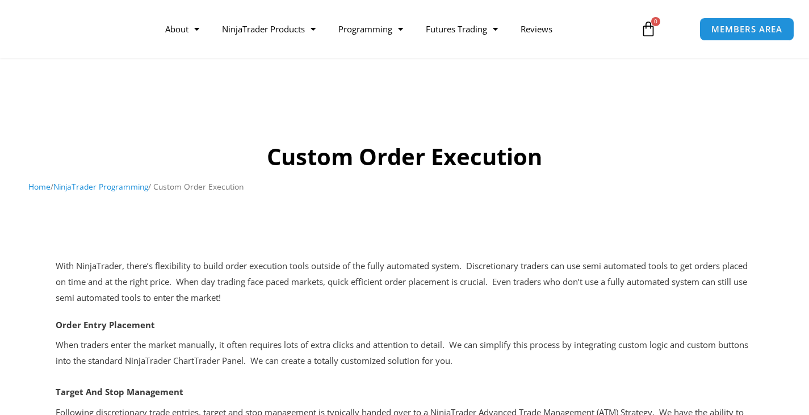  What do you see at coordinates (371, 29) in the screenshot?
I see `a: Programming` at bounding box center [371, 29].